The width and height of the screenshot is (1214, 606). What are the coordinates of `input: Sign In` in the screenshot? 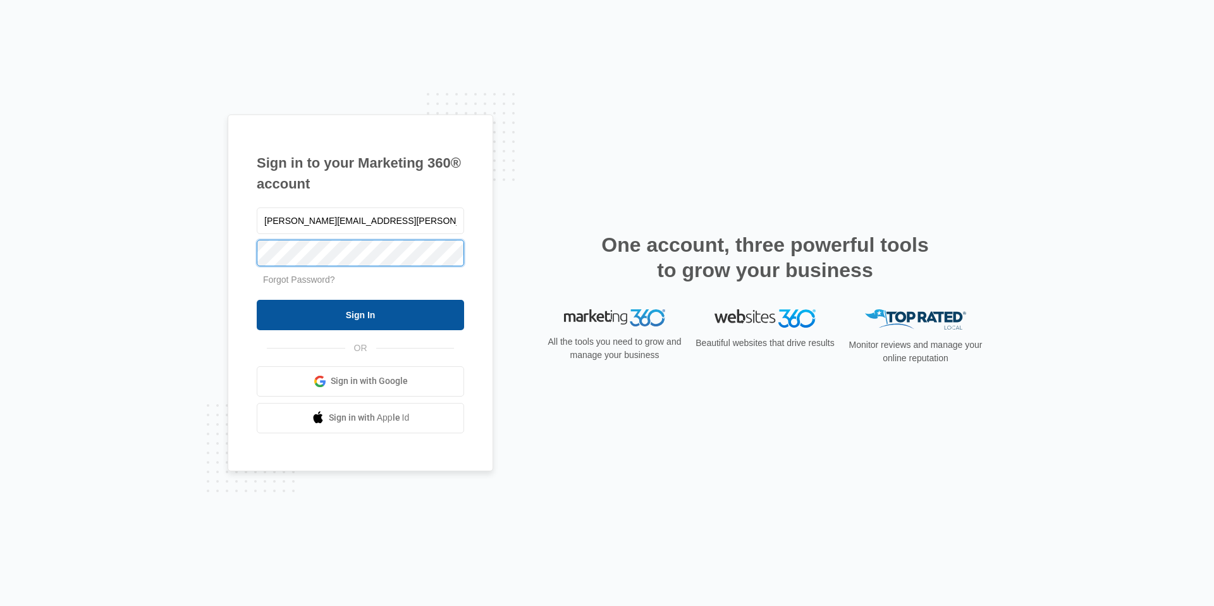 It's located at (360, 315).